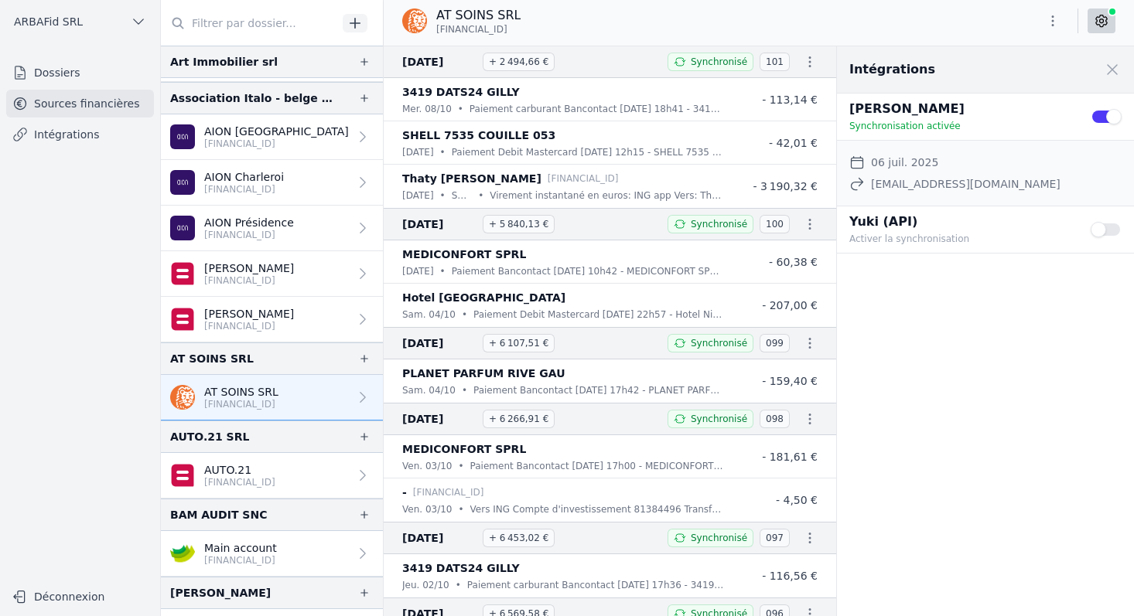  I want to click on button: ARBAFid SRL, so click(80, 22).